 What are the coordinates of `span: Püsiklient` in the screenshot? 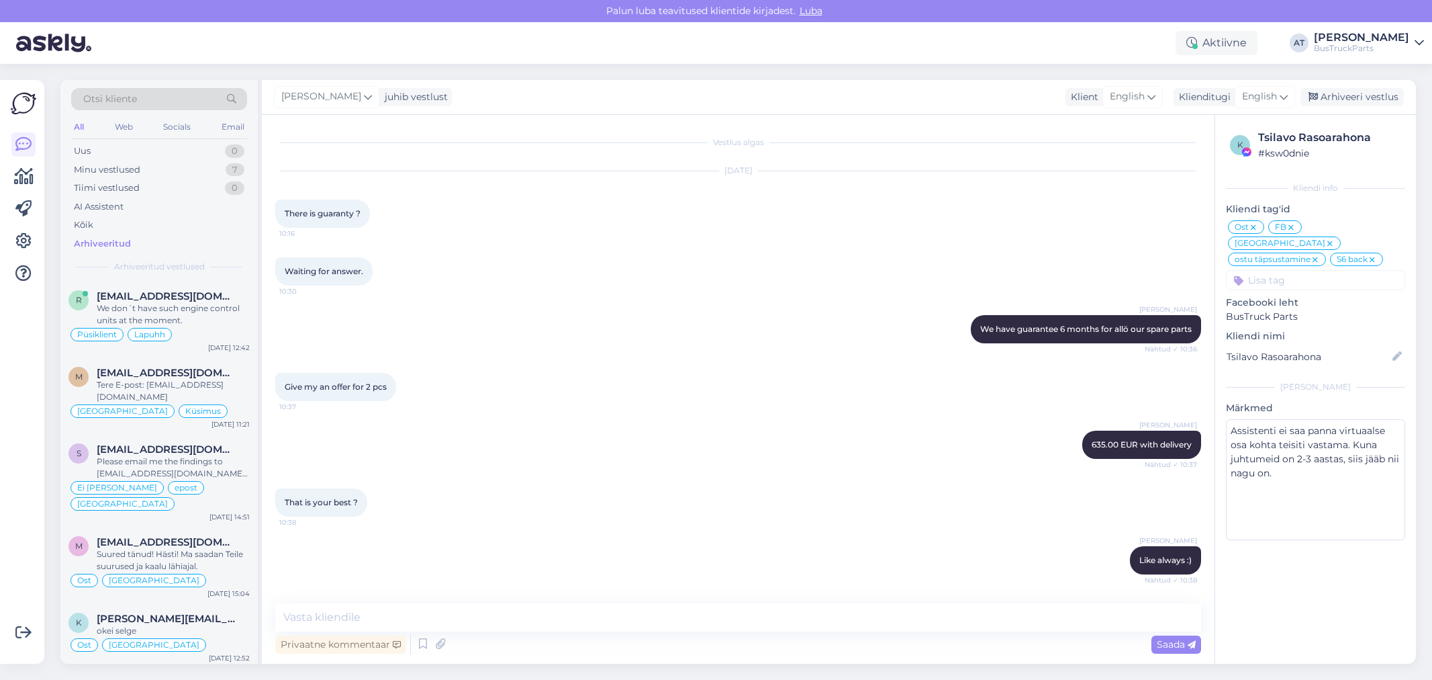 It's located at (97, 334).